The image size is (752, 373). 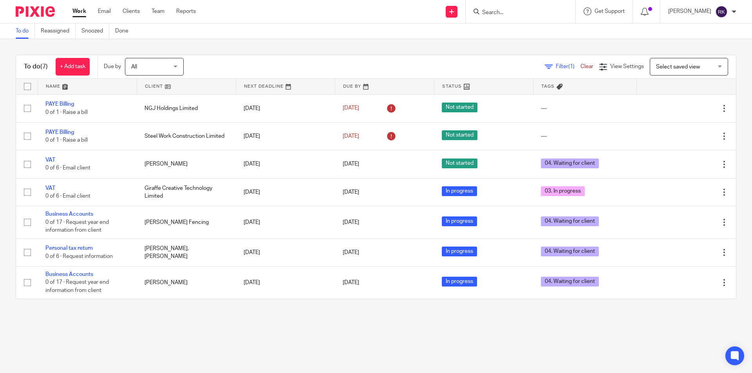 What do you see at coordinates (134, 67) in the screenshot?
I see `span: All` at bounding box center [134, 67].